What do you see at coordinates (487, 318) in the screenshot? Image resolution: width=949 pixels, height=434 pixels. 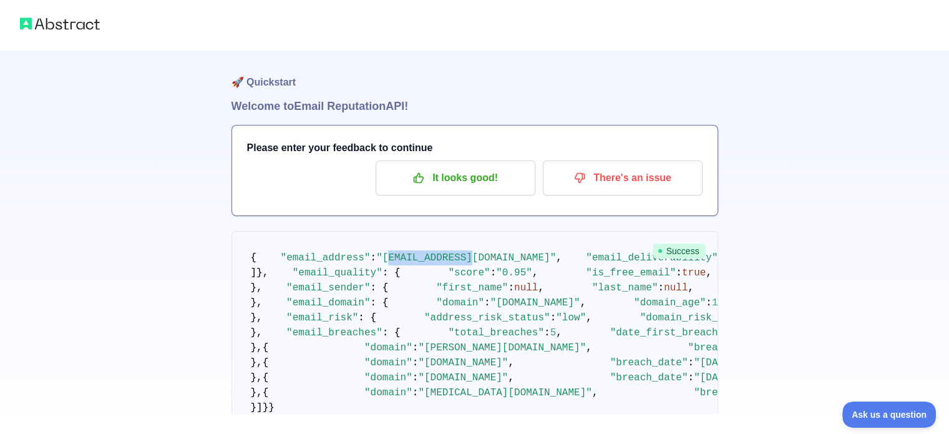 I see `span: "address_risk_status"` at bounding box center [487, 318].